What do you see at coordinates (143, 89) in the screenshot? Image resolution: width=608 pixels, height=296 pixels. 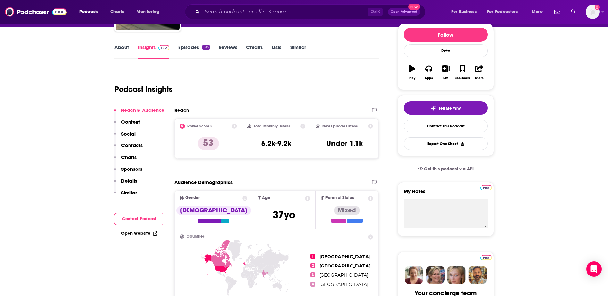 I see `h1: Podcast Insights` at bounding box center [143, 89].